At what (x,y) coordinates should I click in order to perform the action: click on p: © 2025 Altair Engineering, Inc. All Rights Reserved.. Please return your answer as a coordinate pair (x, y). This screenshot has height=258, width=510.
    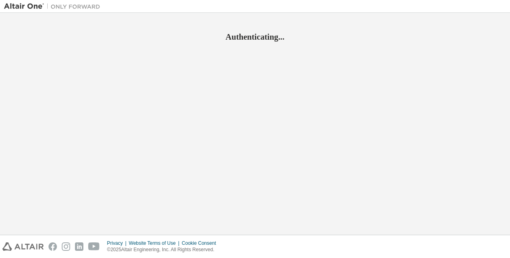
    Looking at the image, I should click on (164, 250).